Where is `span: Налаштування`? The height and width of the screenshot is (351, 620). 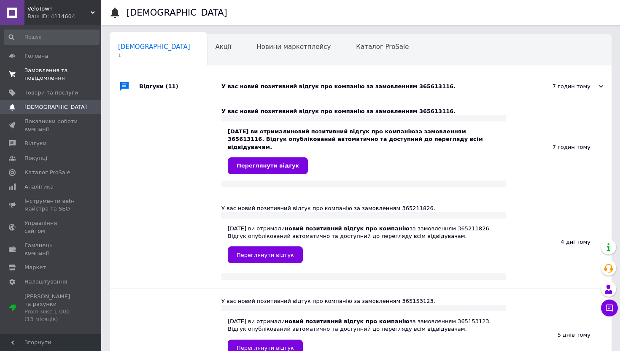
span: Налаштування is located at coordinates (46, 282).